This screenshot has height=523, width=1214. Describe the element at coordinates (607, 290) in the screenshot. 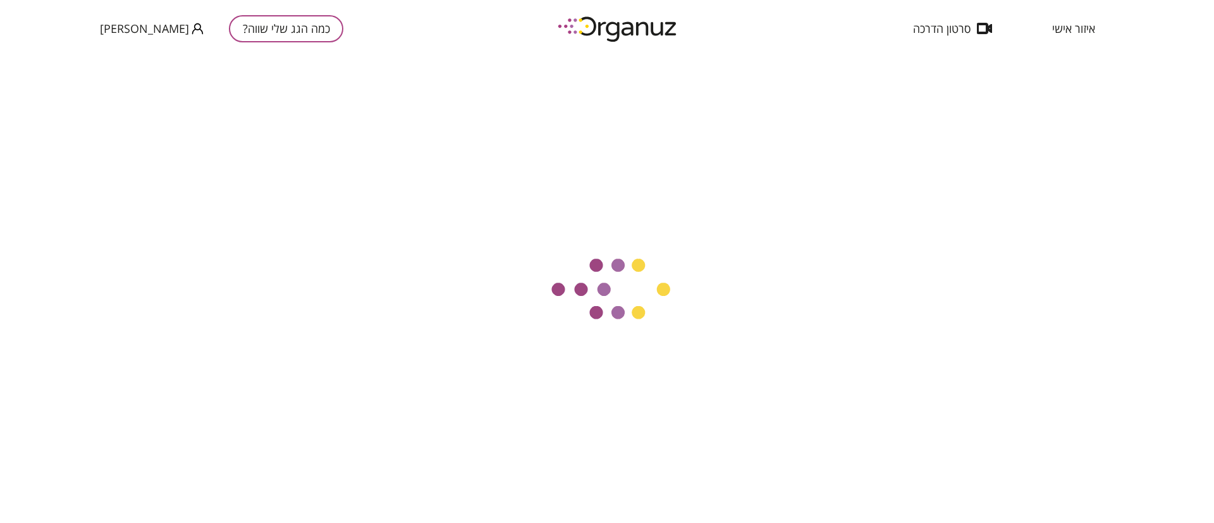

I see `img: טוען...` at that location.